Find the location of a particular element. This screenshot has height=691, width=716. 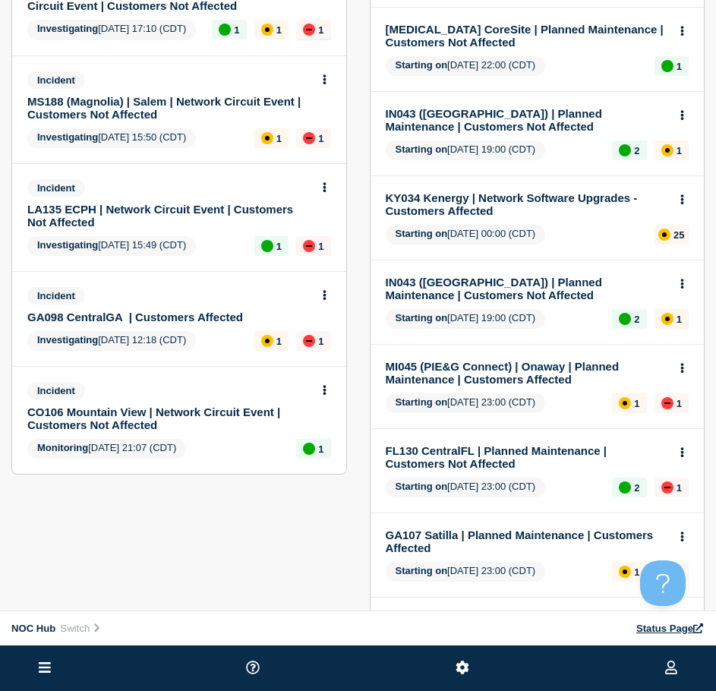

a: Status Page is located at coordinates (670, 628).